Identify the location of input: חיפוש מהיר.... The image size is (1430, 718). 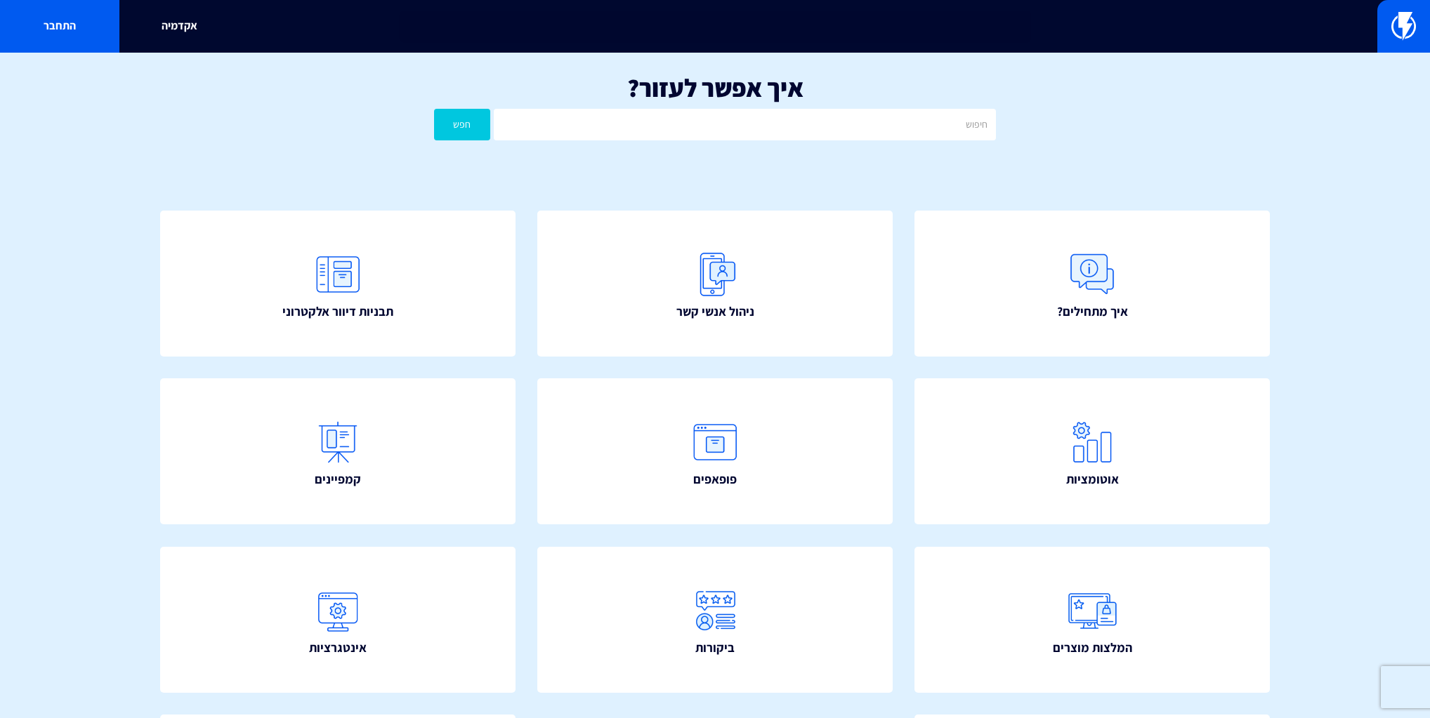
(715, 27).